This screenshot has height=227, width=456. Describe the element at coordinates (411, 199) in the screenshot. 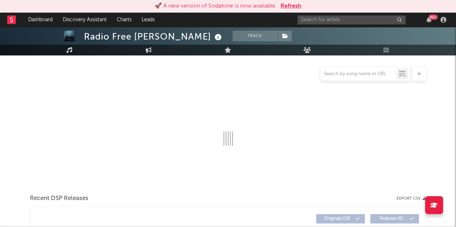

I see `button: Export CSV` at that location.